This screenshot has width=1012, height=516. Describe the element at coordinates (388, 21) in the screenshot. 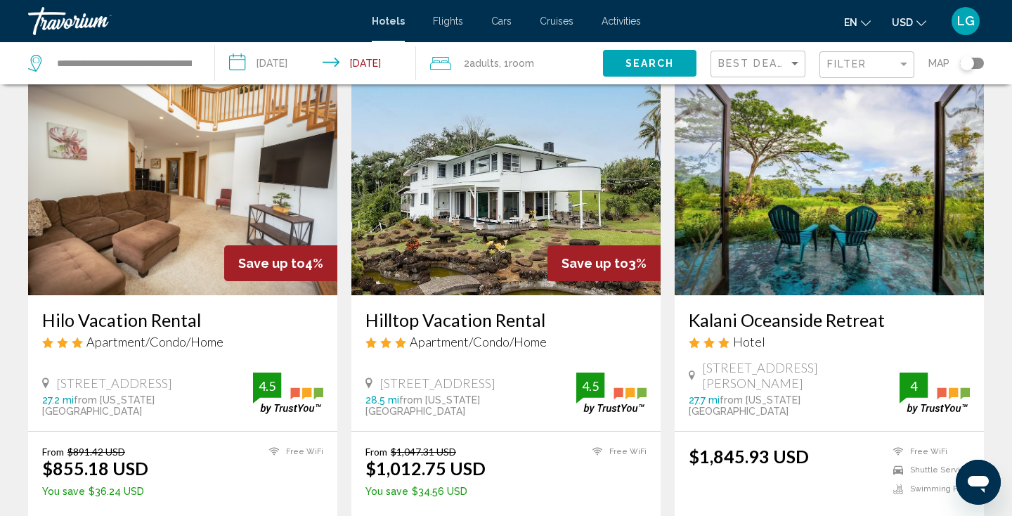

I see `span: Hotels` at that location.